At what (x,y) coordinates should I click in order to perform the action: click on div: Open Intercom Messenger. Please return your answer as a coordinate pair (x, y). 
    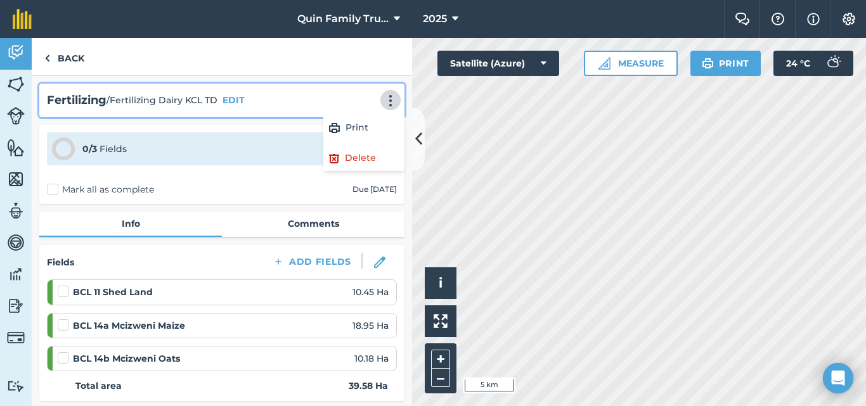
    Looking at the image, I should click on (838, 378).